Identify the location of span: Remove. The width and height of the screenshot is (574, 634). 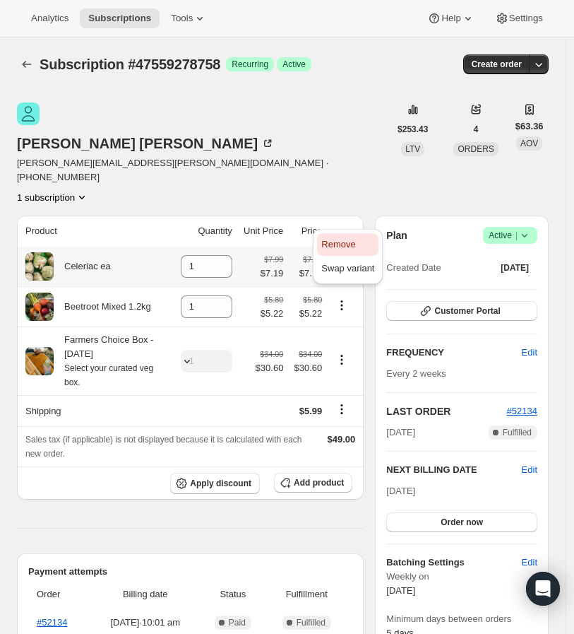
(338, 244).